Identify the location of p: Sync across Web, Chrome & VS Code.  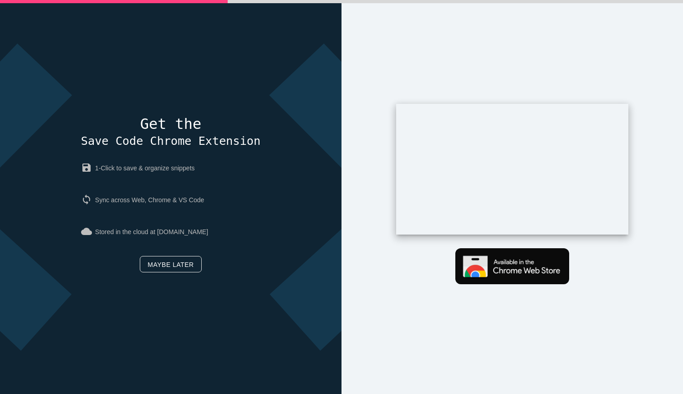
(171, 200).